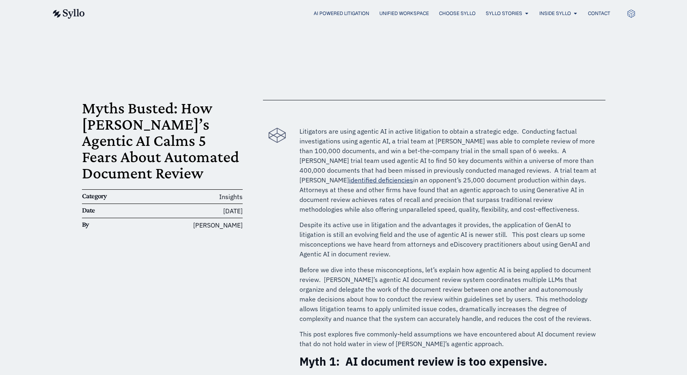  I want to click on h6: By, so click(109, 224).